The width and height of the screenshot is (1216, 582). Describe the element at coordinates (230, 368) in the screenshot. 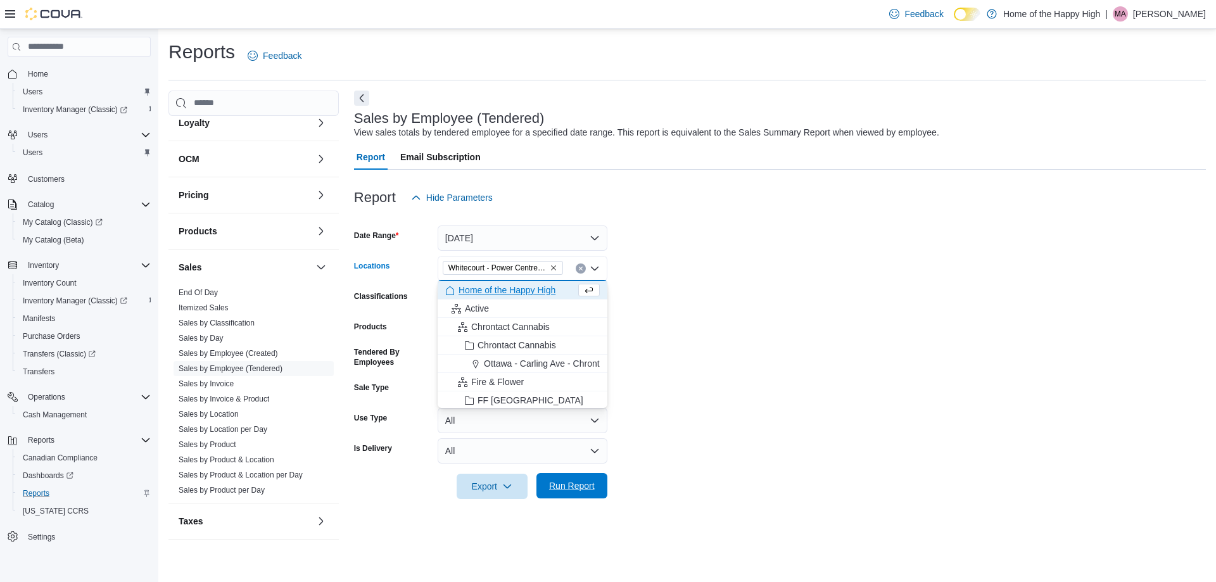

I see `span: Sales by Employee (Tendered)` at that location.